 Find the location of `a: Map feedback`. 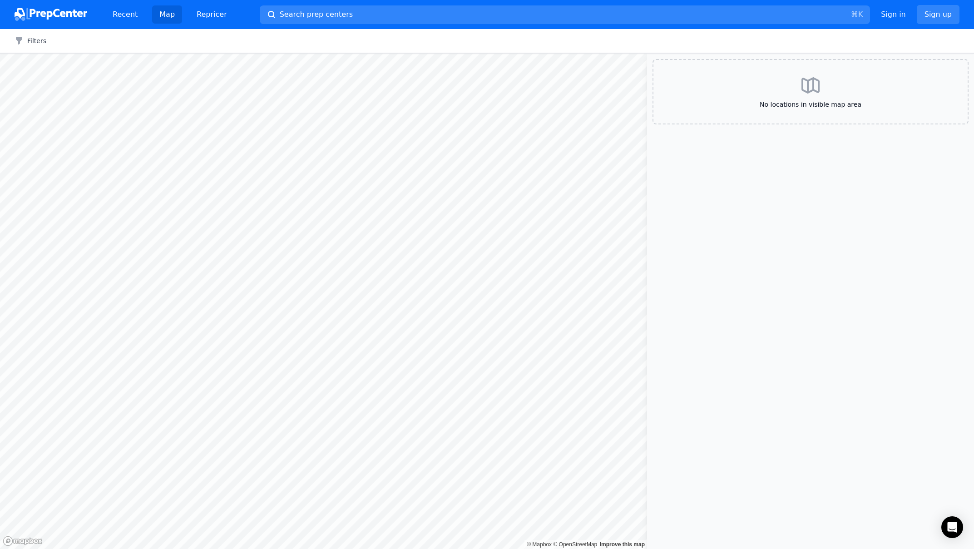

a: Map feedback is located at coordinates (622, 544).